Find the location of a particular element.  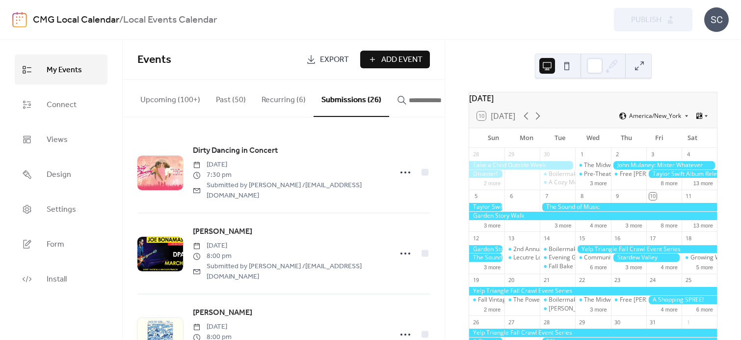

a: Add Event is located at coordinates (395, 59).